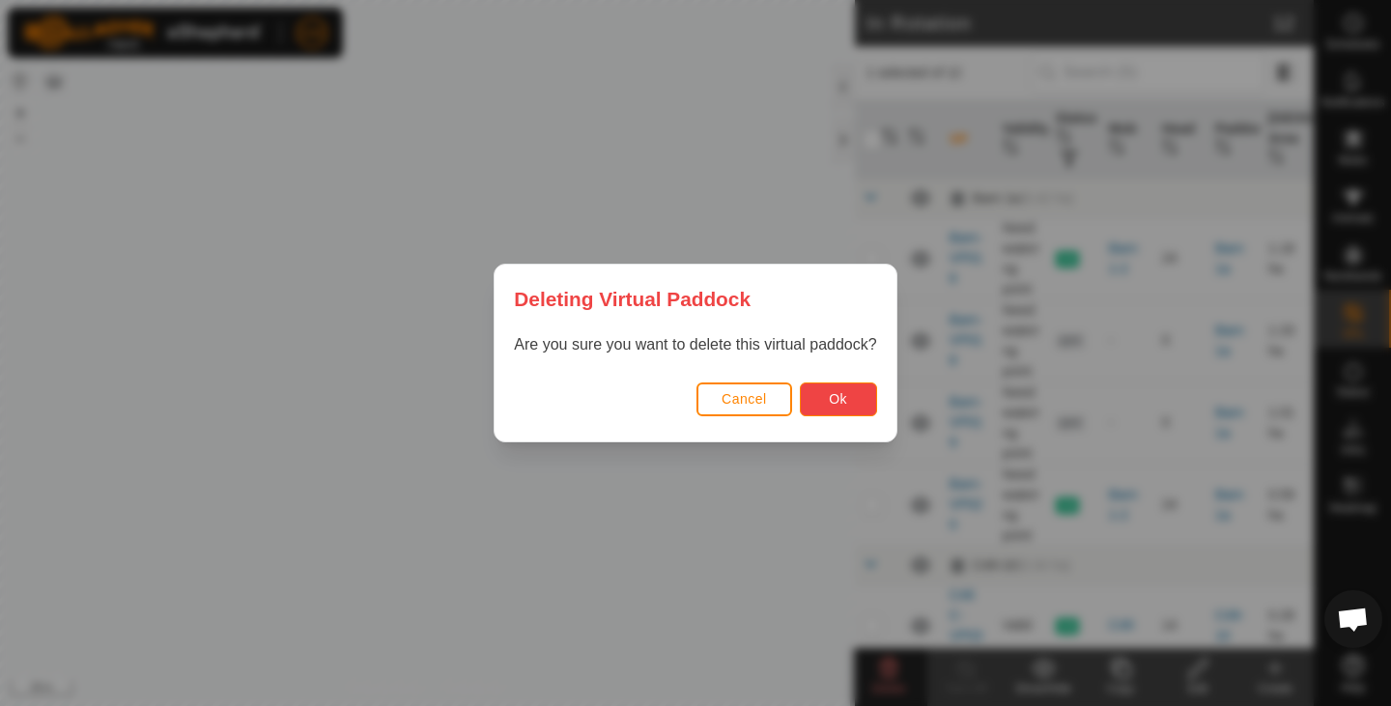  What do you see at coordinates (695, 345) in the screenshot?
I see `p: Are you sure you want to delete this virtual paddock?` at bounding box center [695, 345].